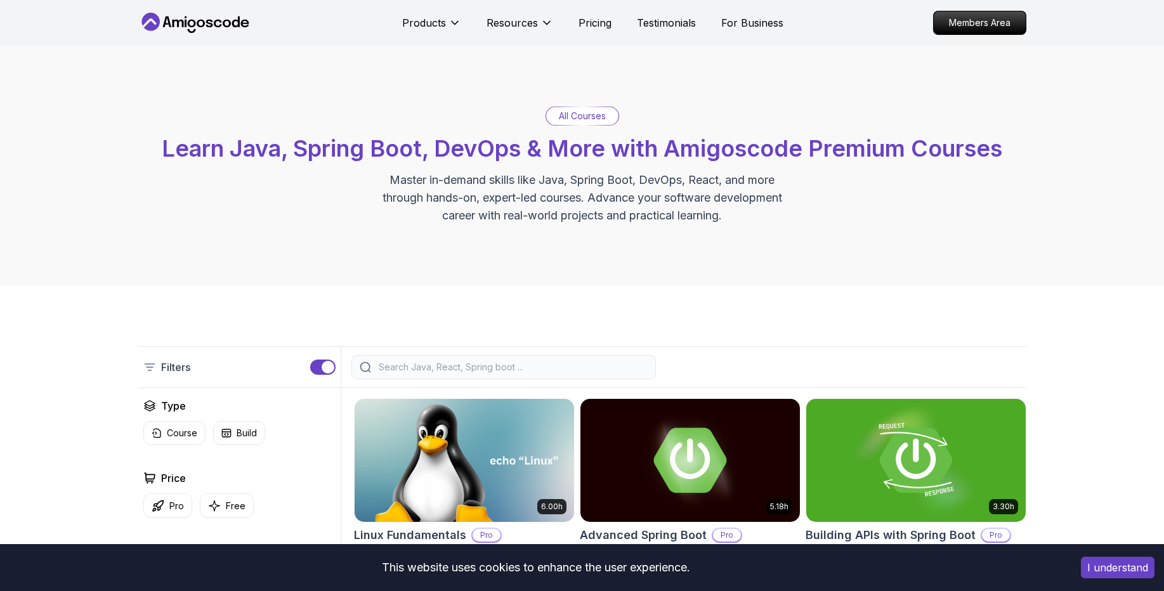 This screenshot has width=1164, height=591. I want to click on button: Products, so click(431, 28).